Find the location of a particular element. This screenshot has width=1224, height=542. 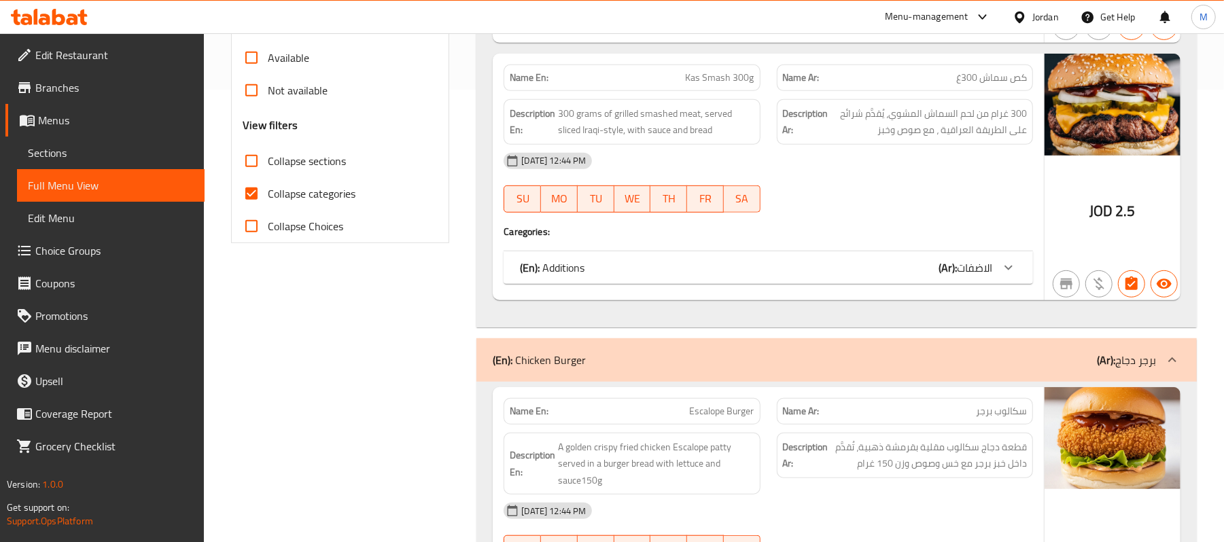

a: Edit Restaurant is located at coordinates (105, 55).